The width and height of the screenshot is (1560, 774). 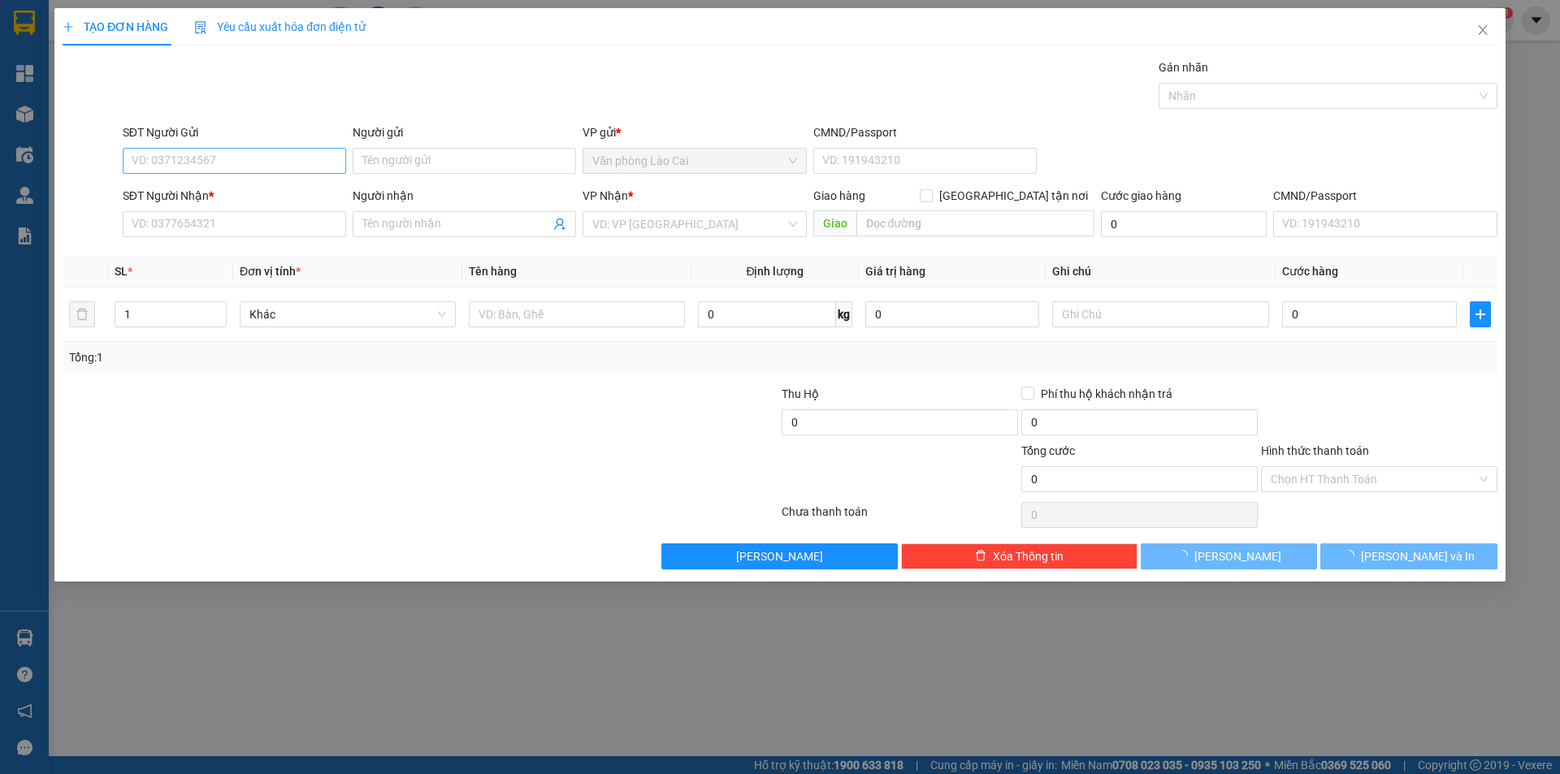 I want to click on span: user-add, so click(x=561, y=224).